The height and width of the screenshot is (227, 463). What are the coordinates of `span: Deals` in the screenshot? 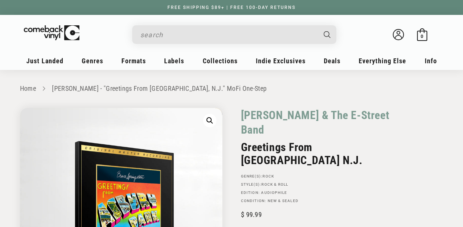 It's located at (332, 61).